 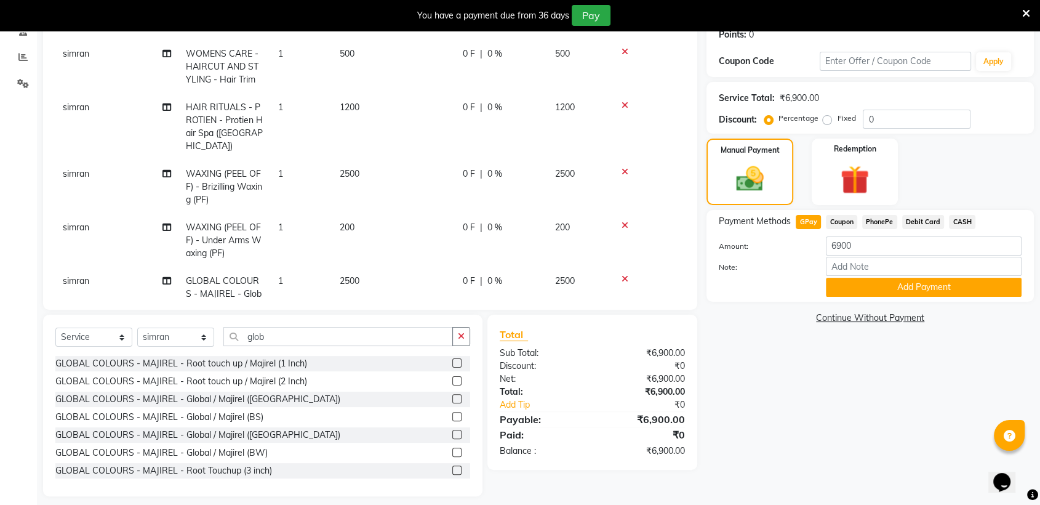 I want to click on div: You have a payment due from 36 days, so click(x=493, y=15).